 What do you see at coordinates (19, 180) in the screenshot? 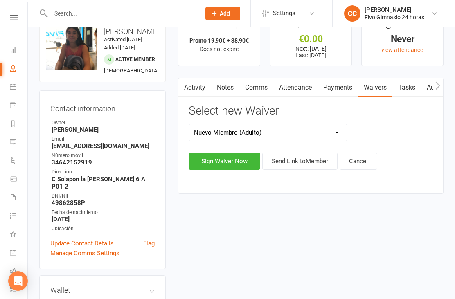
I see `a: Product Sales` at bounding box center [19, 180].